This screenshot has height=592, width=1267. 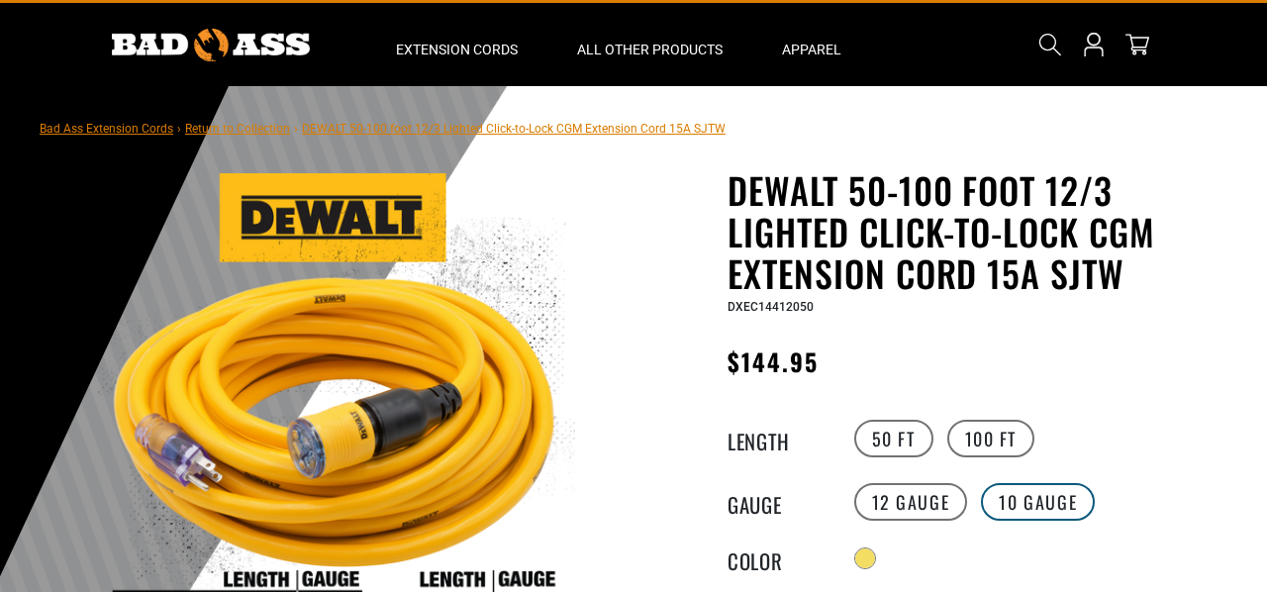 What do you see at coordinates (970, 232) in the screenshot?
I see `h1: DEWALT 50-100 foot 12/3 Lighted Click-to-Lock CGM Extension Cord 15A SJTW` at bounding box center [970, 232].